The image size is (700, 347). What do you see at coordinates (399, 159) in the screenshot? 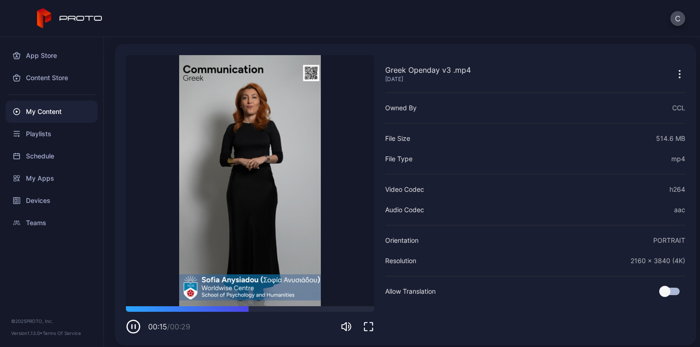
I see `div: File Type` at bounding box center [399, 159].